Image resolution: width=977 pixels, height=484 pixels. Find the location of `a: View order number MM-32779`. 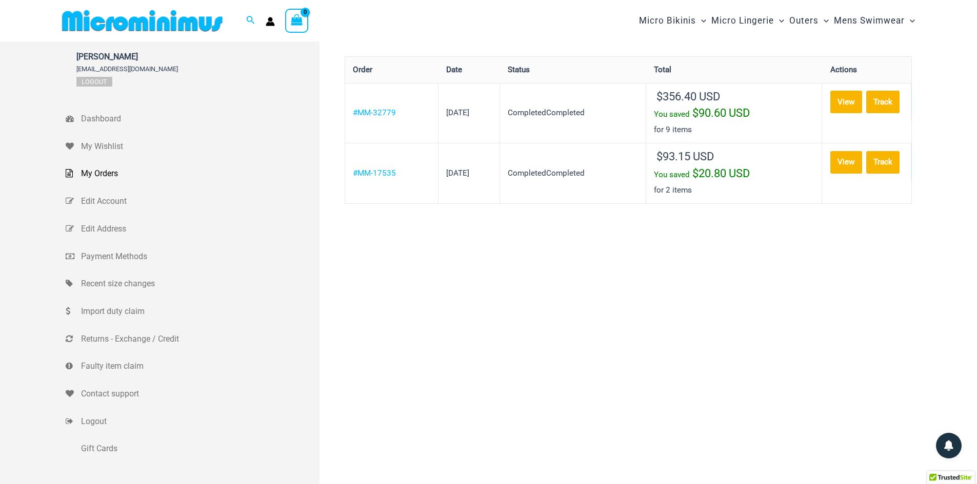

a: View order number MM-32779 is located at coordinates (374, 113).